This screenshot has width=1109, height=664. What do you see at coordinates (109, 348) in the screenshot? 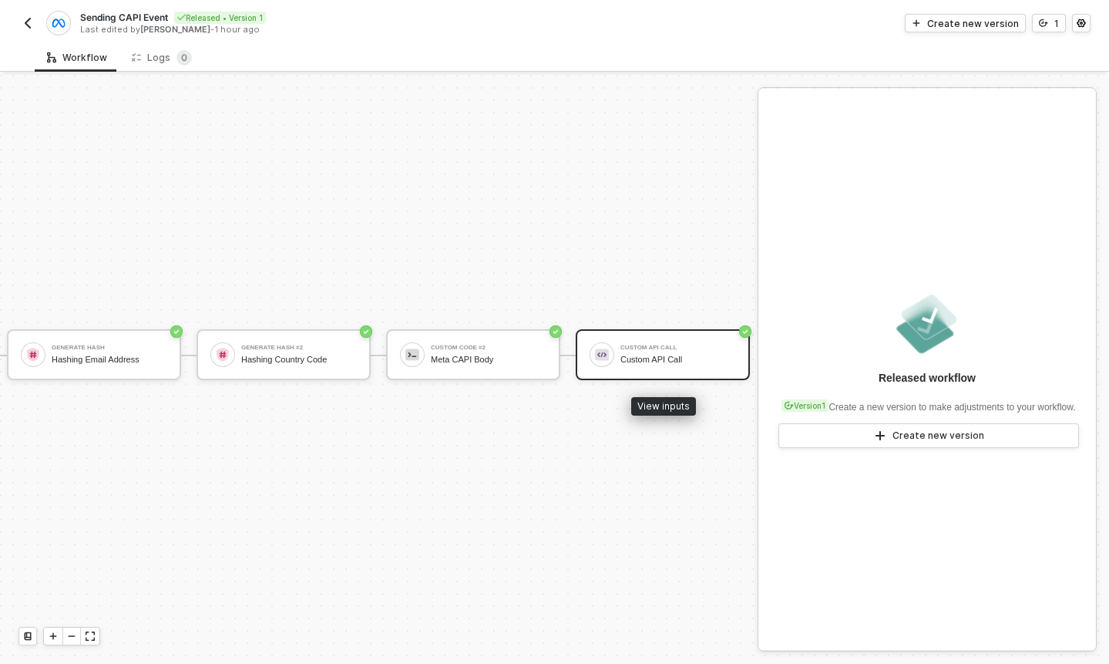
I see `div: Generate Hash` at bounding box center [109, 348].